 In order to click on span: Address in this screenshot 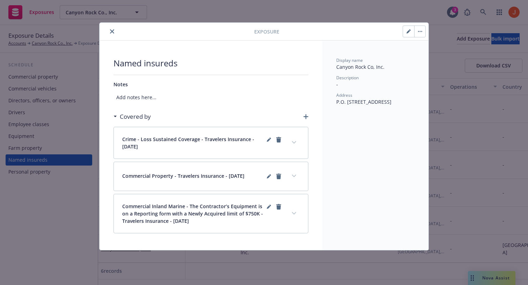, I will do `click(344, 95)`.